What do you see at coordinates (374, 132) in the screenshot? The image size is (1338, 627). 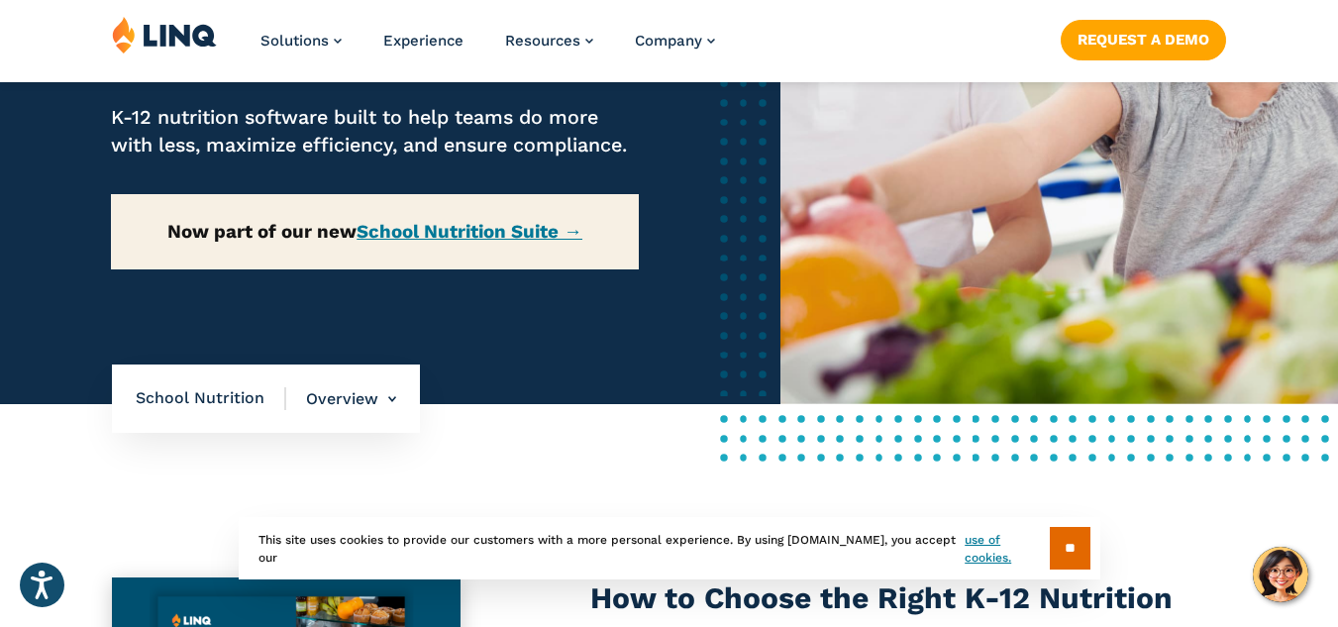 I see `p: K-12 nutrition software built to help teams do more with less, maximize efficiency, and ensure co...` at bounding box center [374, 132].